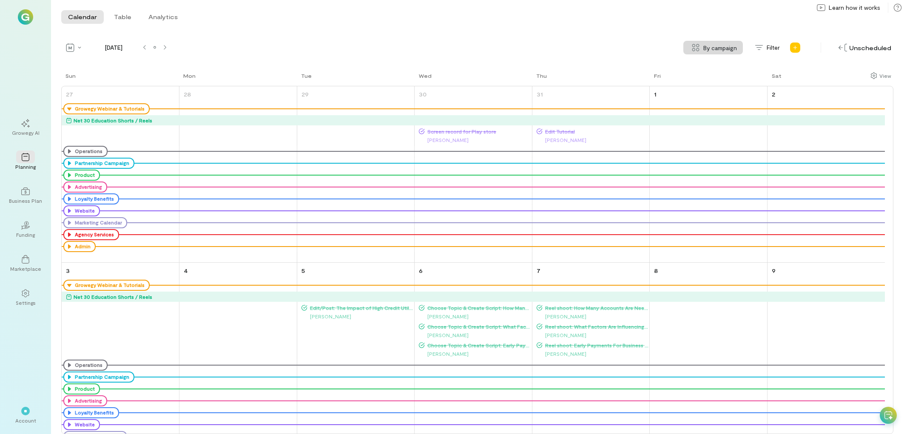 This screenshot has height=434, width=907. I want to click on a: Settings, so click(26, 298).